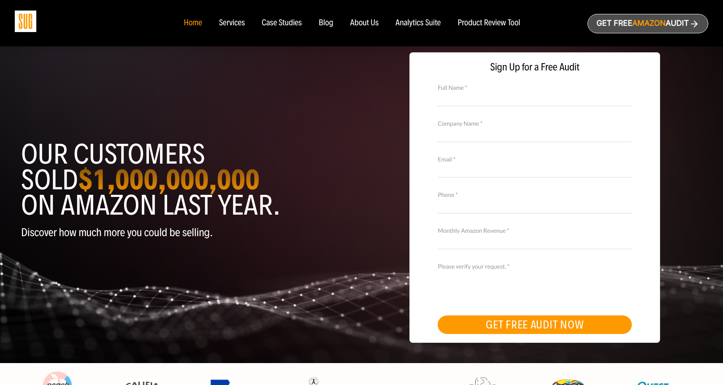 This screenshot has height=385, width=723. What do you see at coordinates (188, 232) in the screenshot?
I see `p: Discover how much more you could be selling.` at bounding box center [188, 232].